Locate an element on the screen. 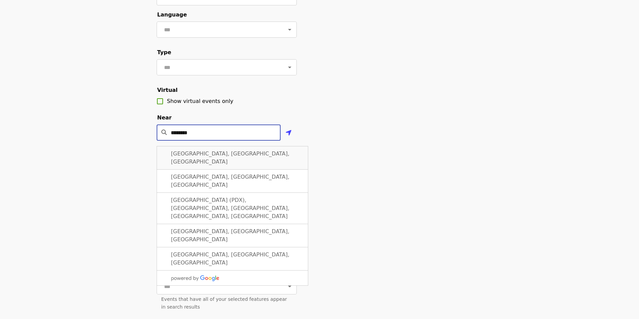  span: Show virtual events only is located at coordinates (200, 101).